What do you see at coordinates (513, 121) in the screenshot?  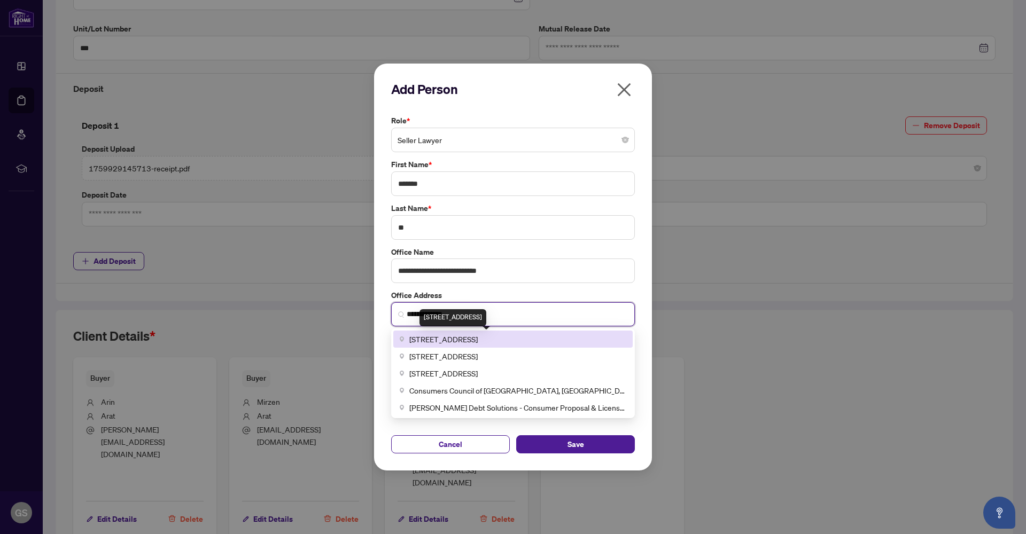 I see `label: Role` at bounding box center [513, 121].